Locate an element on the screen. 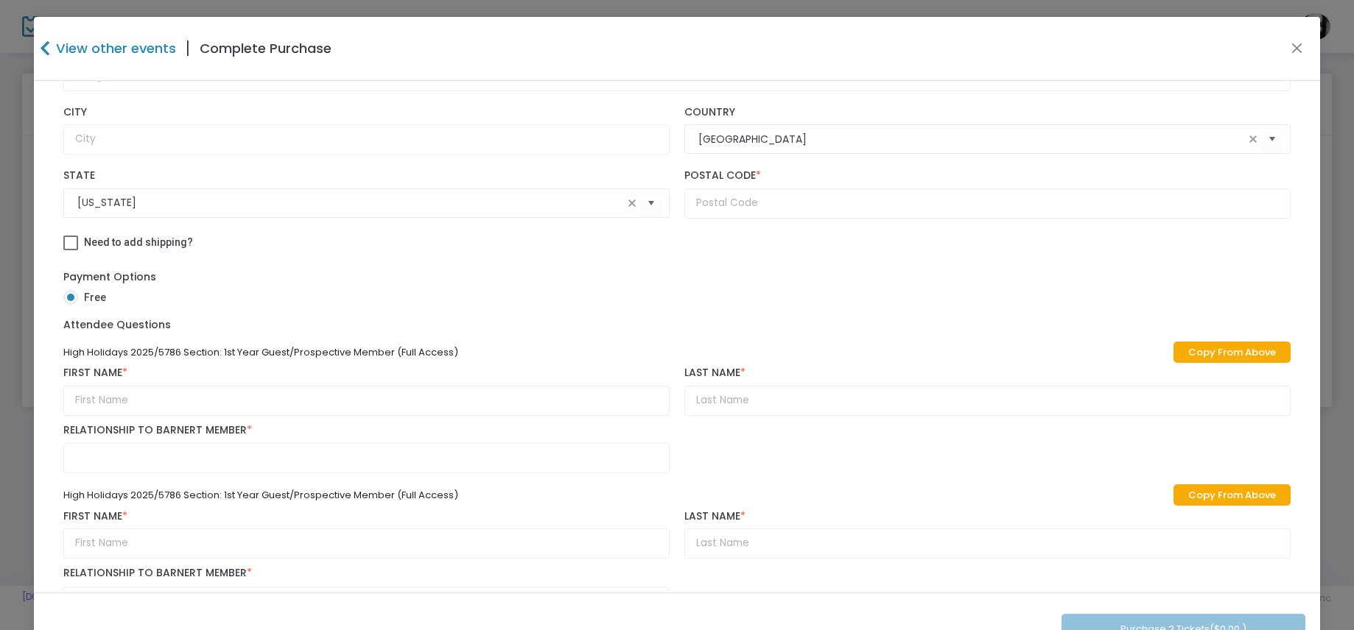  span: Need to add shipping? is located at coordinates (138, 242).